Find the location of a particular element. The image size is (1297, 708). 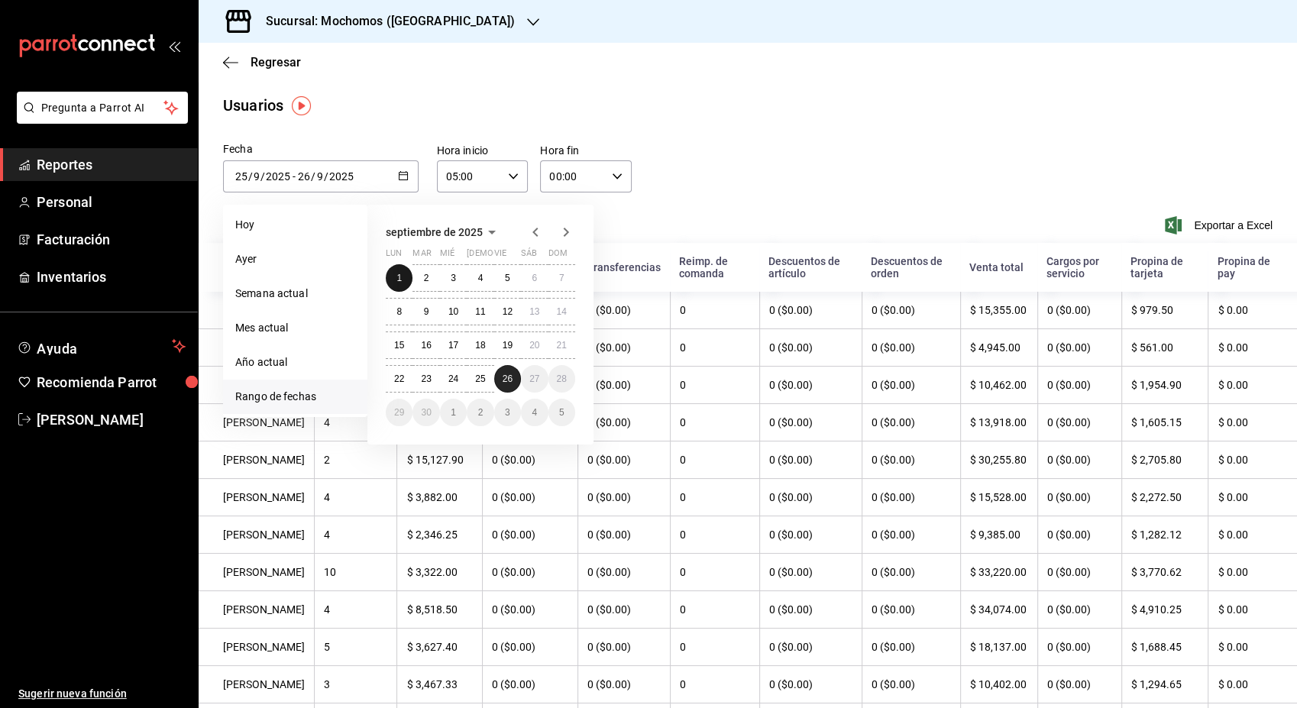

button: Pregunta a Parrot AI is located at coordinates (102, 108).